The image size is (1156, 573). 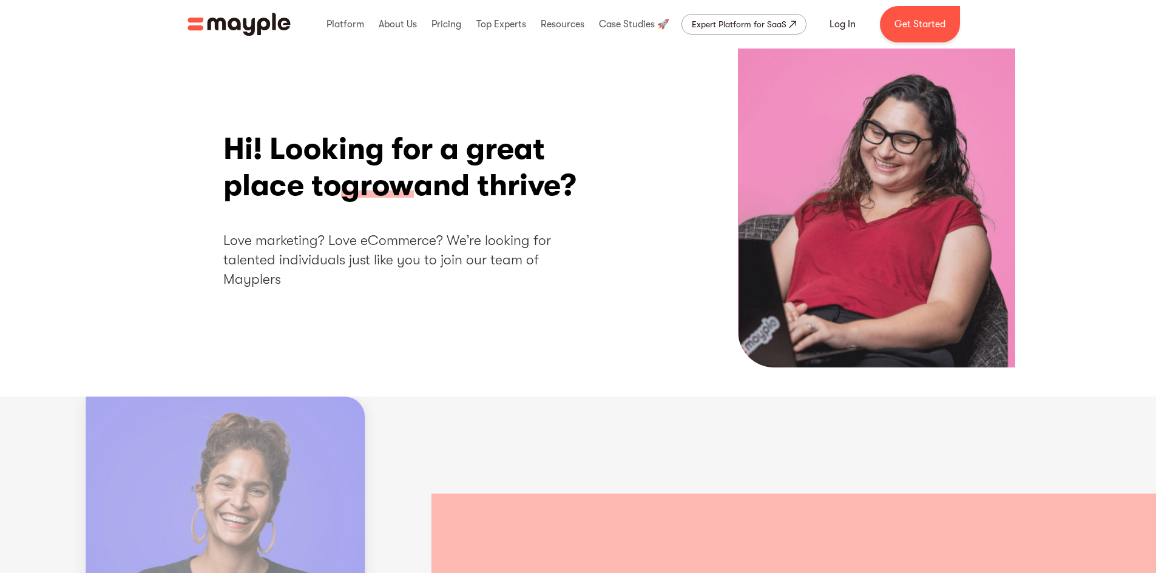 I want to click on div: About Us, so click(x=397, y=24).